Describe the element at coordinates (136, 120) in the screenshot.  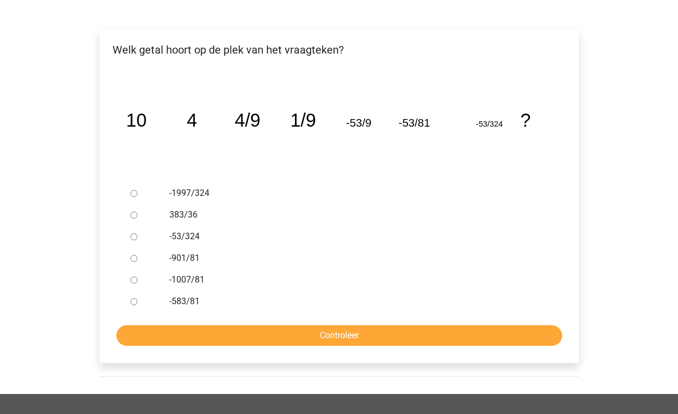
I see `tspan: 10` at that location.